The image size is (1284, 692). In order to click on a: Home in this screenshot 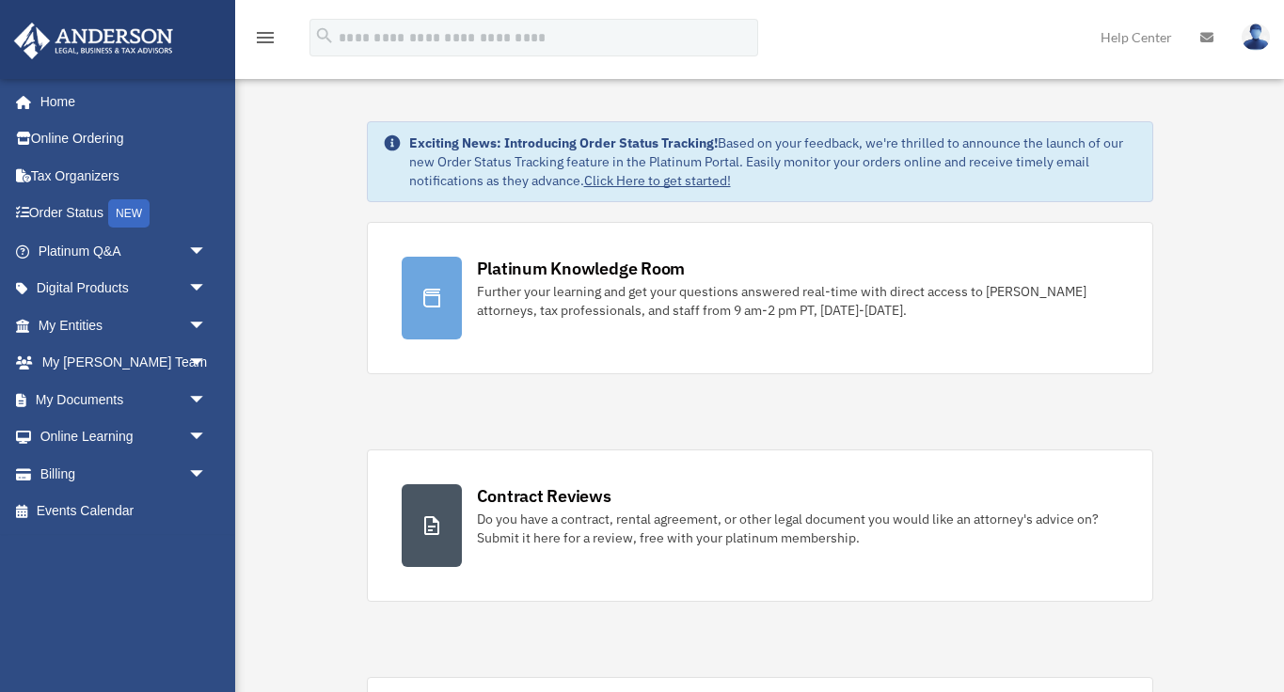, I will do `click(119, 102)`.